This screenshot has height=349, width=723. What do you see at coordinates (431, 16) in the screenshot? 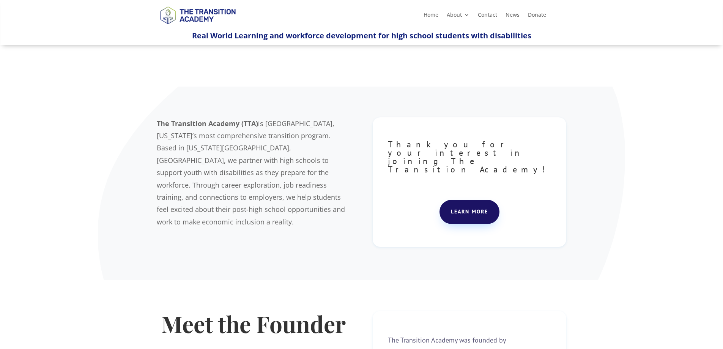
I see `a: Home` at bounding box center [431, 16].